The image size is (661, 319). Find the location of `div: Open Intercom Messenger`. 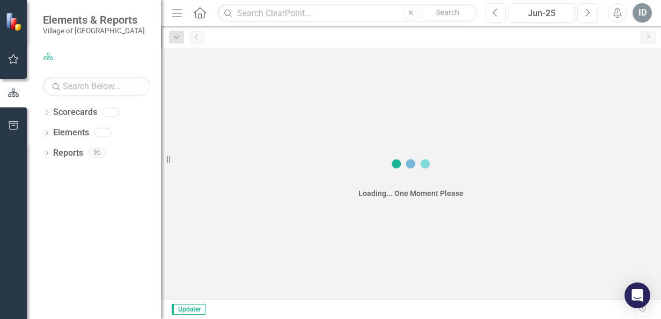

div: Open Intercom Messenger is located at coordinates (638, 295).